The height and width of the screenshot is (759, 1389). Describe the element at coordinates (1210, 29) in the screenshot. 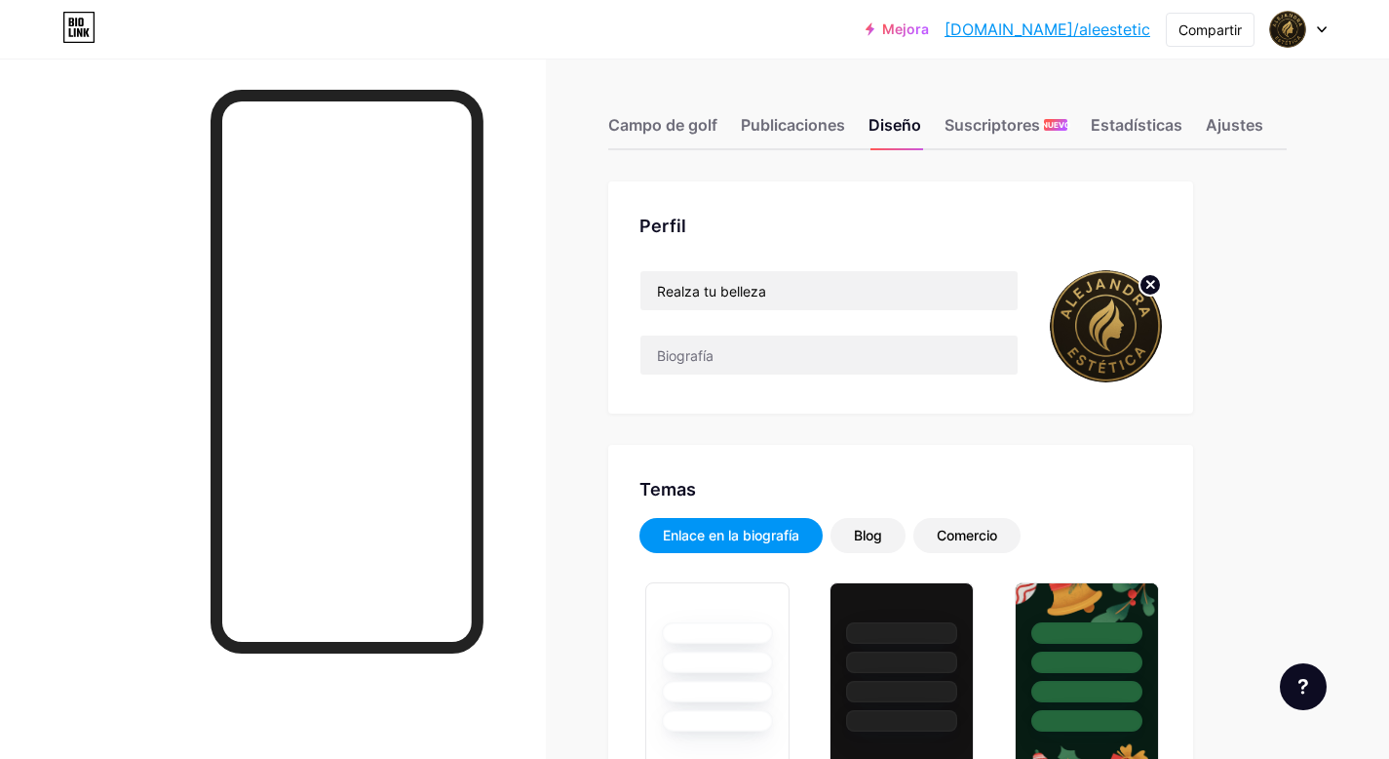

I see `font: Compartir` at that location.